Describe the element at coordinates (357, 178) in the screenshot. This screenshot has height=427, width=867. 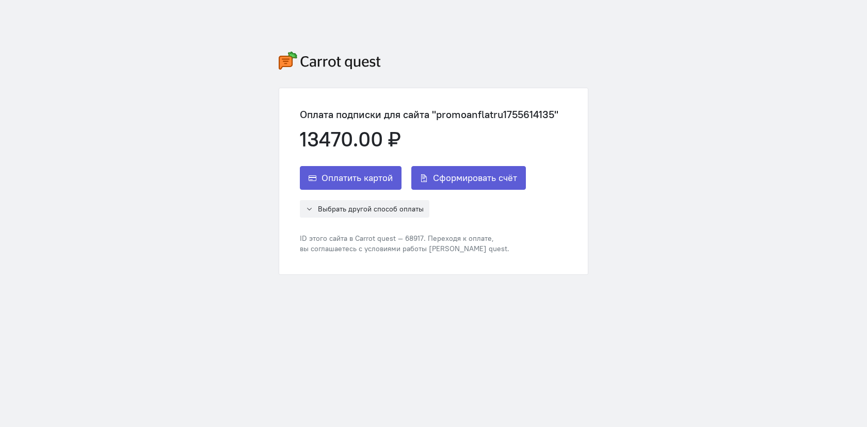
I see `span: Оплатить картой` at that location.